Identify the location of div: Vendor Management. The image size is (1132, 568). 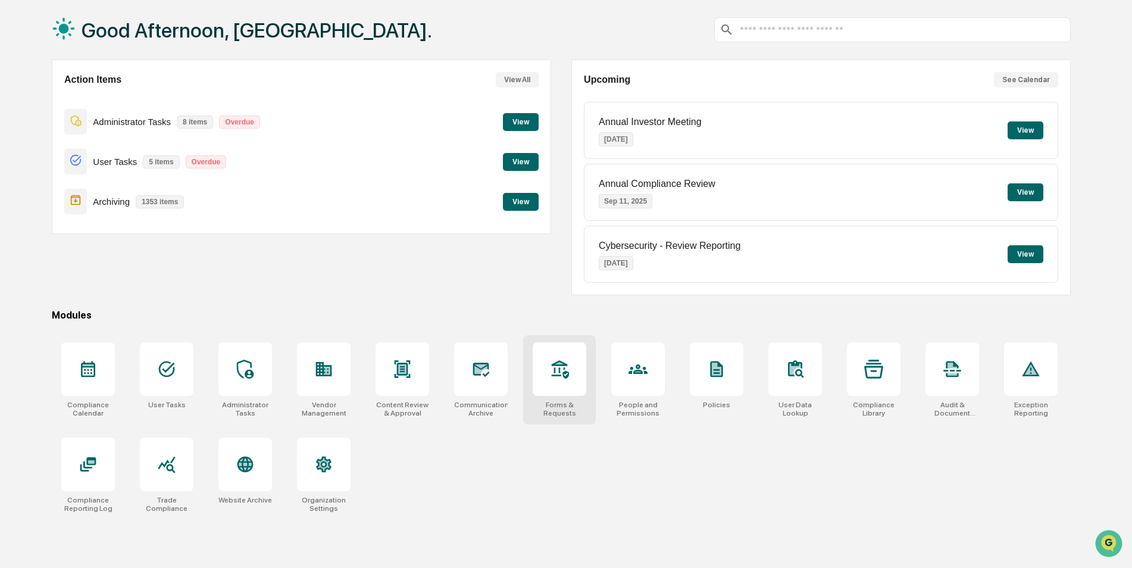
(324, 409).